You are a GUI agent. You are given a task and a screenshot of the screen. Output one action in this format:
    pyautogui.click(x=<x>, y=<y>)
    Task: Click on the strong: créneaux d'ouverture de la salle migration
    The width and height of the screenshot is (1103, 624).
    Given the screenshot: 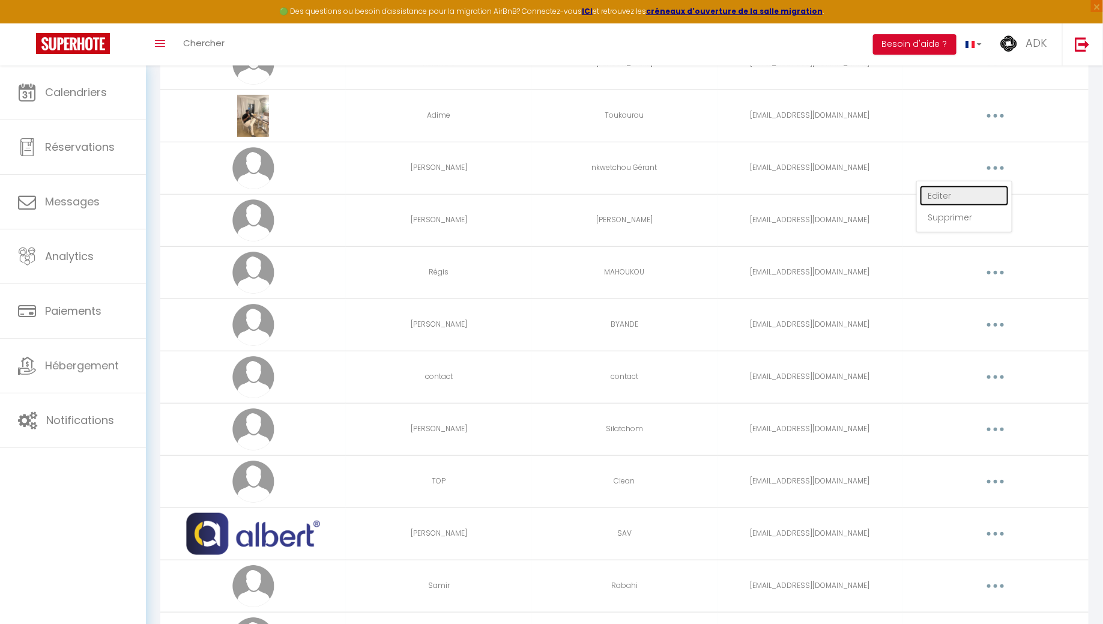 What is the action you would take?
    pyautogui.click(x=734, y=11)
    